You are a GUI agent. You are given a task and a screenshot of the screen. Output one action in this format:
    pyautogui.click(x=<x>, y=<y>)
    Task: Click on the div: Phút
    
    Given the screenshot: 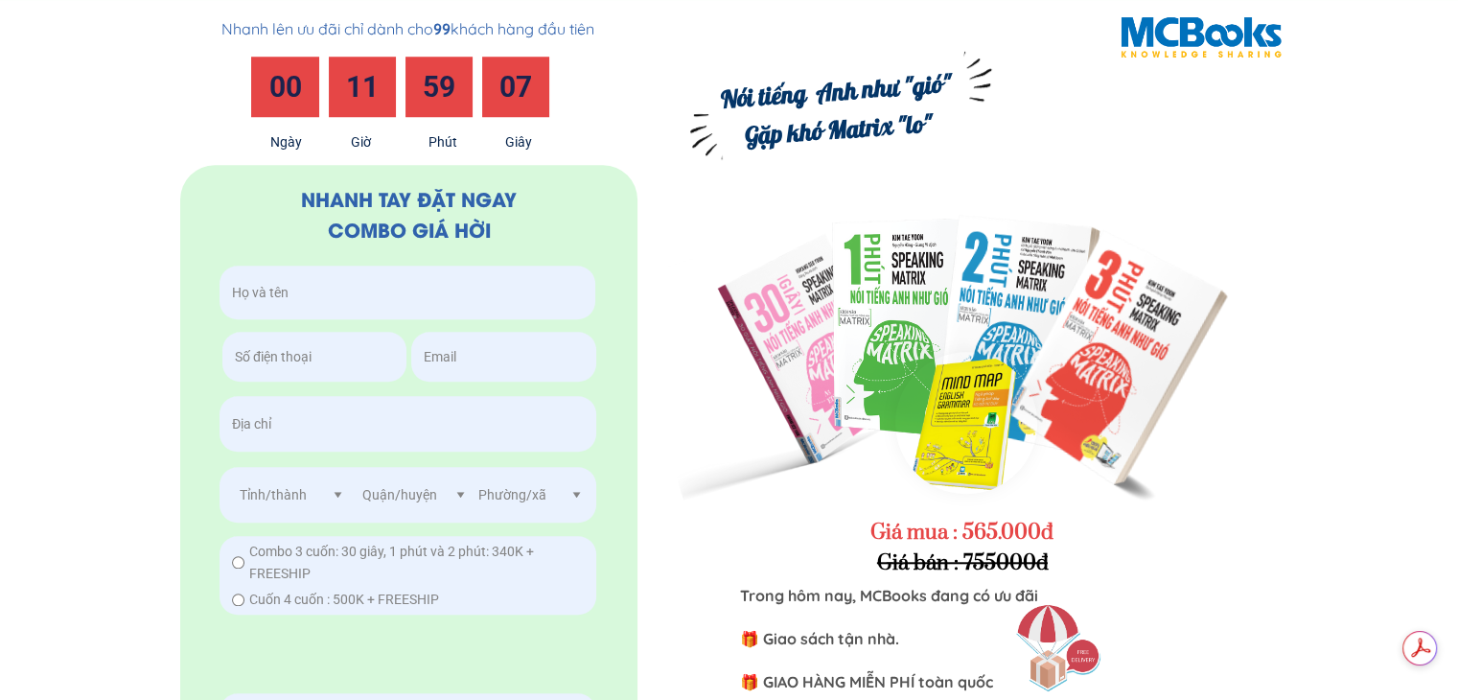 What is the action you would take?
    pyautogui.click(x=442, y=142)
    